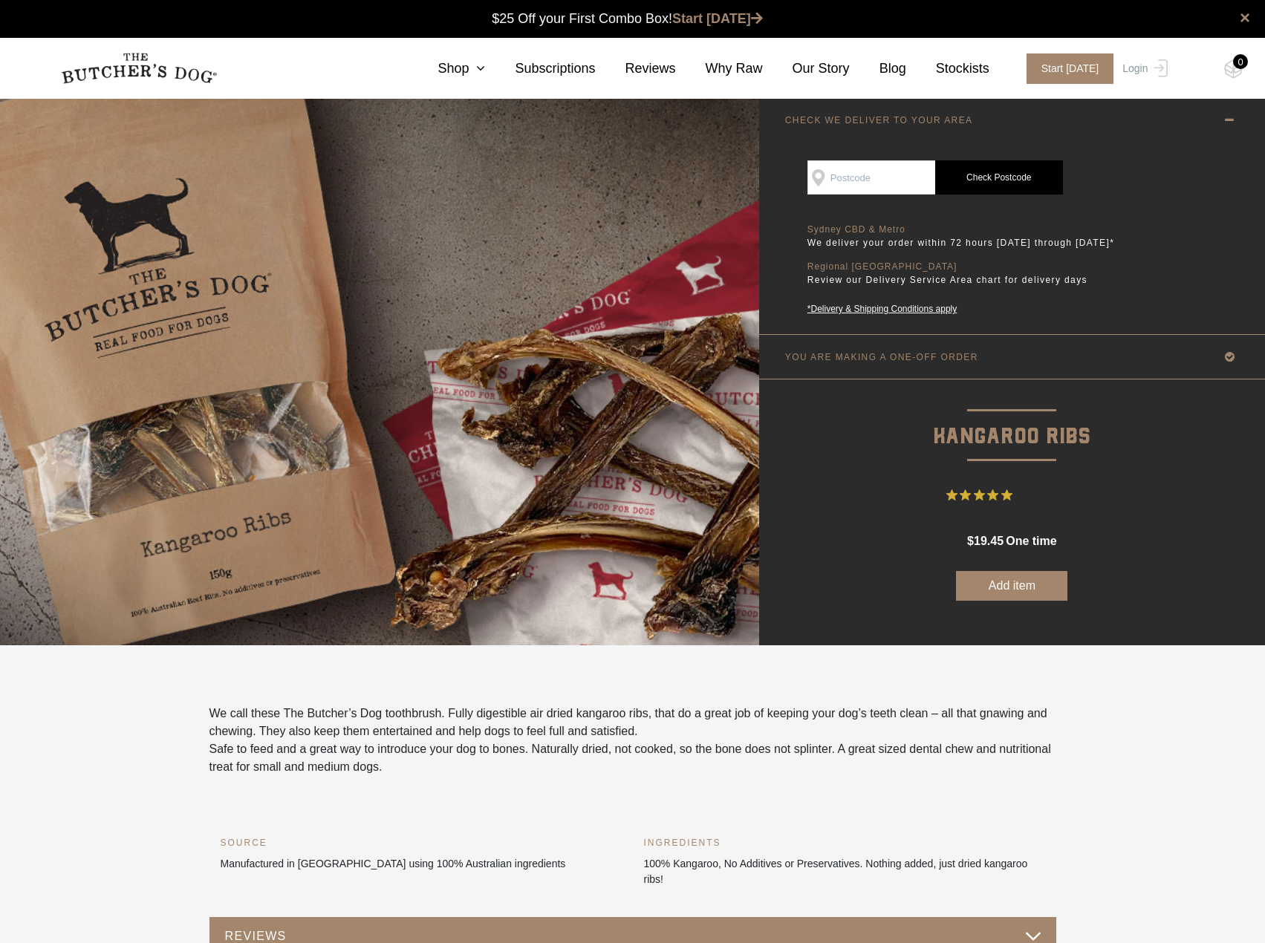 This screenshot has height=943, width=1265. What do you see at coordinates (1245, 18) in the screenshot?
I see `a: close` at bounding box center [1245, 18].